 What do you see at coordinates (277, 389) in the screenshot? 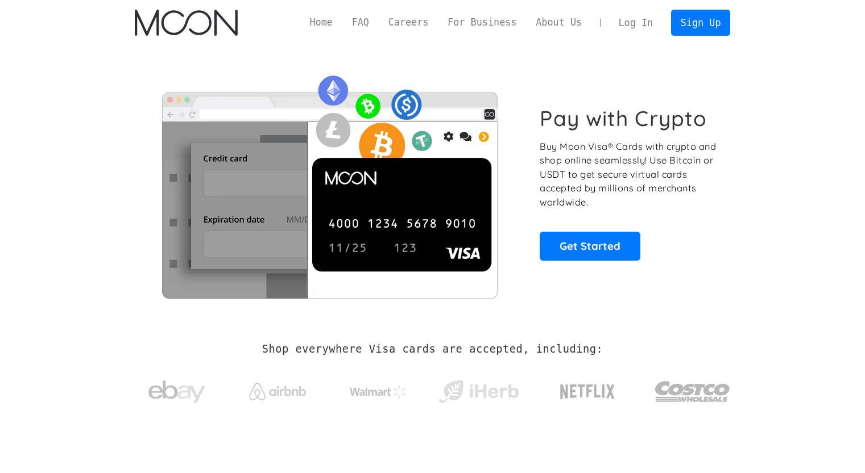
I see `a: Airbnb` at bounding box center [277, 389].